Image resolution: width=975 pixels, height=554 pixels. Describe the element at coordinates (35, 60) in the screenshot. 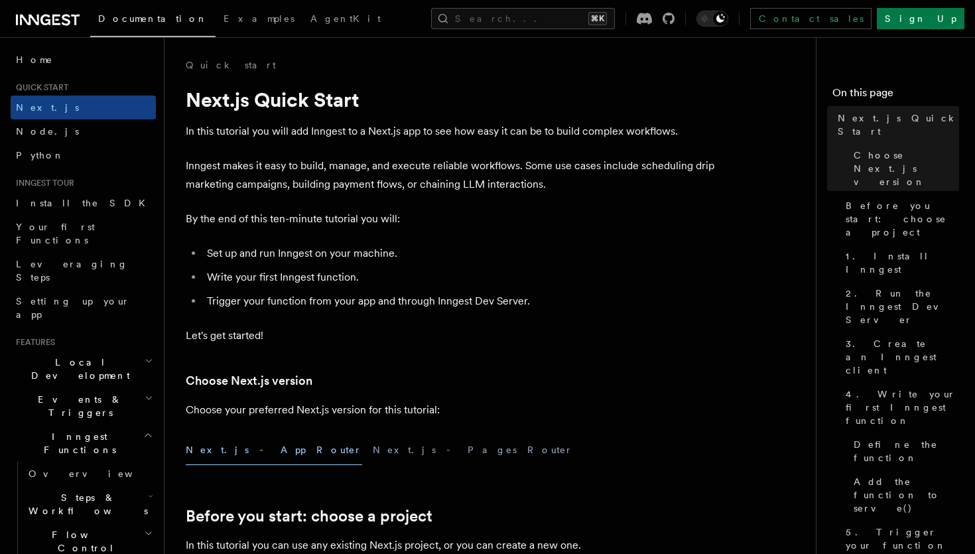

I see `span: Home` at that location.